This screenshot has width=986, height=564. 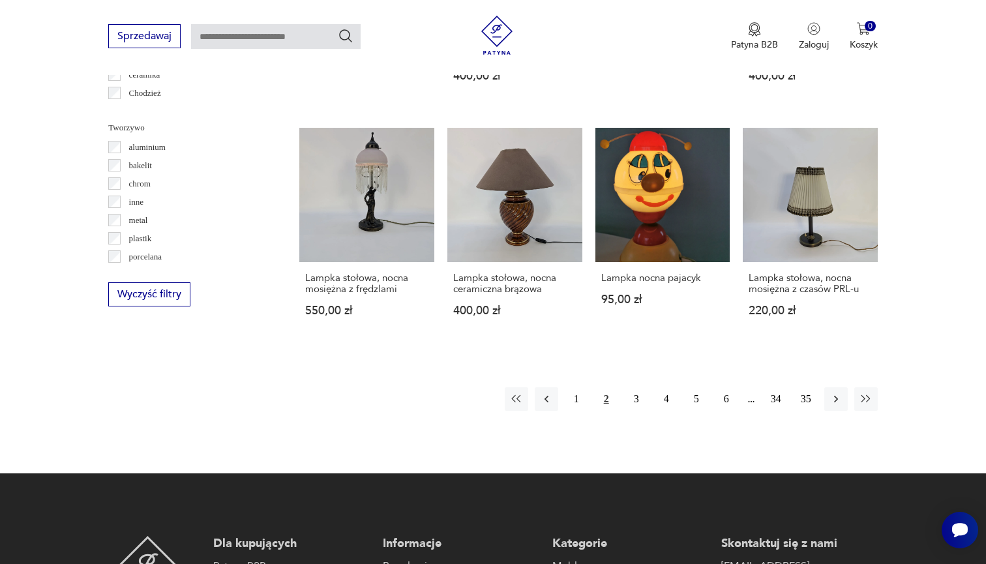 I want to click on p: Patyna B2B, so click(x=755, y=44).